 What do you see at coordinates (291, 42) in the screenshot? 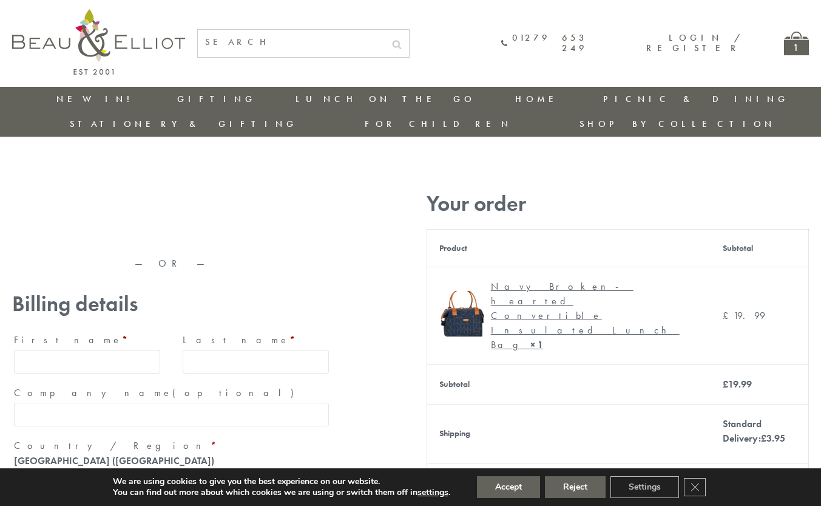
I see `input: SEARCH` at bounding box center [291, 42].